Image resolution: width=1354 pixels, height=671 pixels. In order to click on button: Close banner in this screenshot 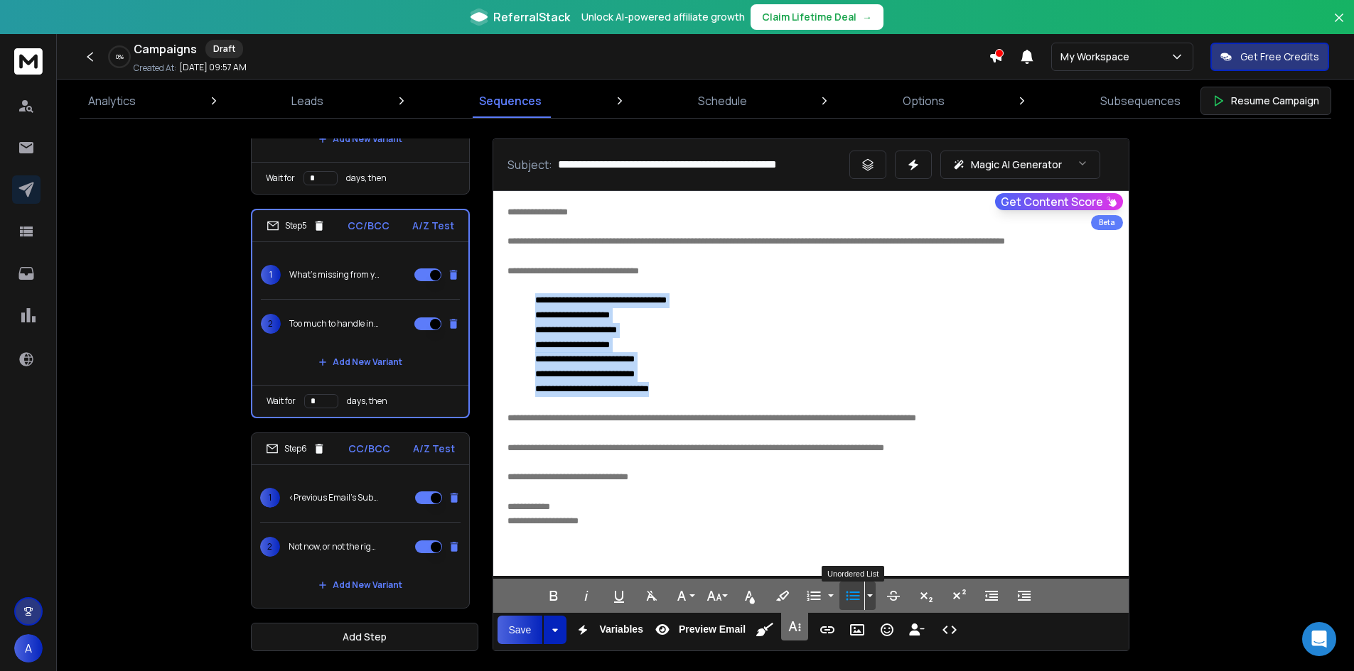, I will do `click(1339, 26)`.